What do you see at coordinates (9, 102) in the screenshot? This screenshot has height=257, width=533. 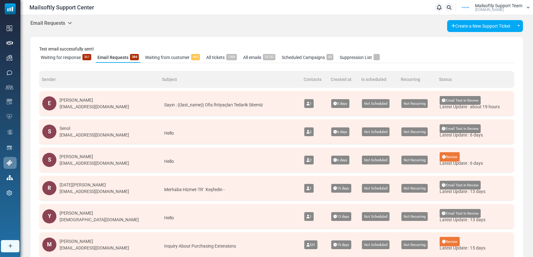 I see `img: email-templates-icon.svg` at bounding box center [9, 102].